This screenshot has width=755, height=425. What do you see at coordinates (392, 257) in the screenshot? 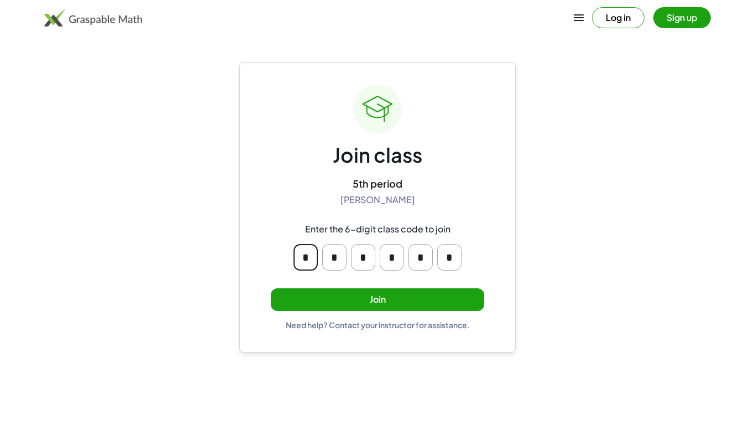
I see `input: Please enter OTP character 4` at bounding box center [392, 257].